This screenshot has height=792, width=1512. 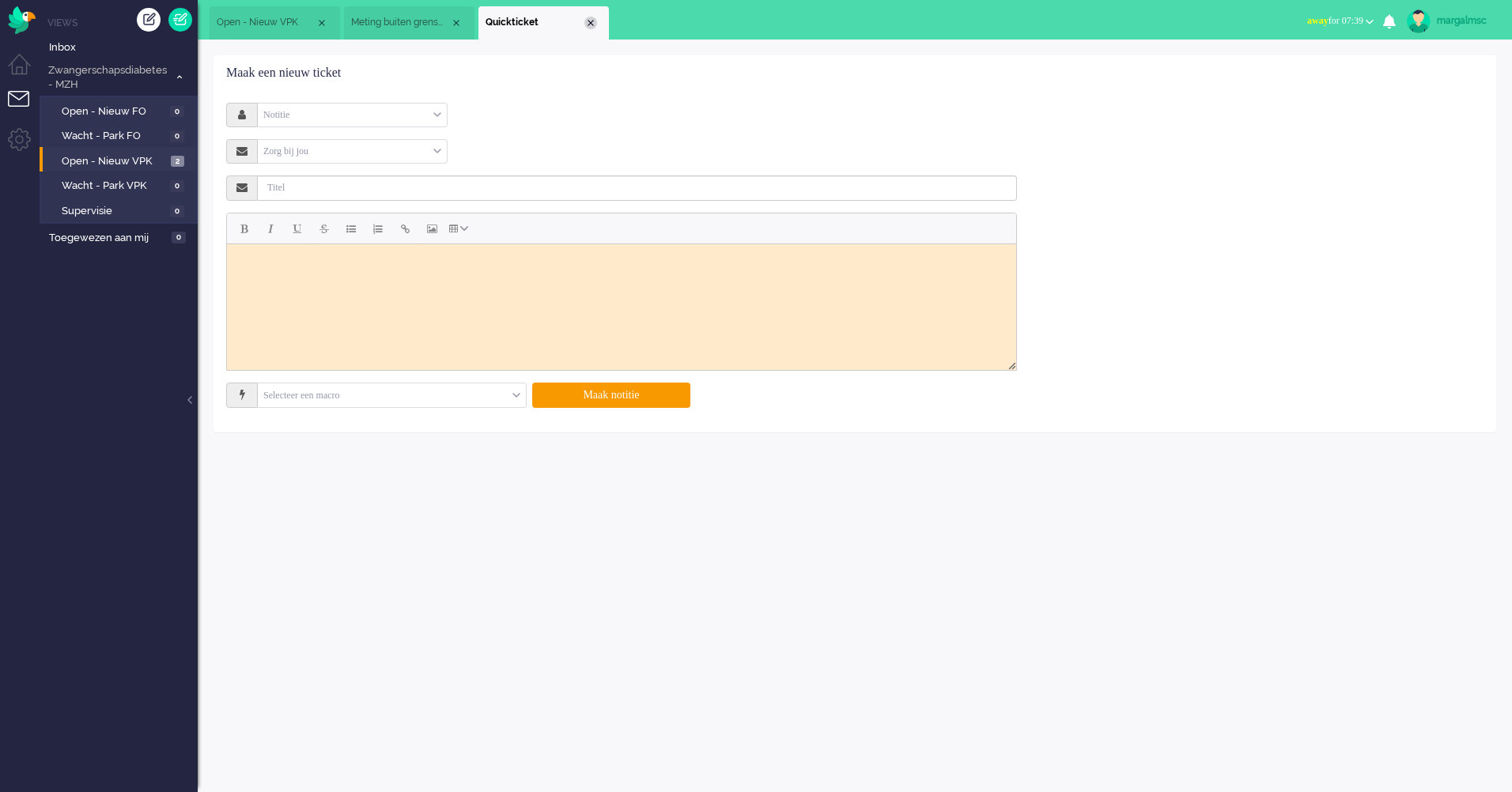 What do you see at coordinates (22, 16) in the screenshot?
I see `a: Omnidesk` at bounding box center [22, 16].